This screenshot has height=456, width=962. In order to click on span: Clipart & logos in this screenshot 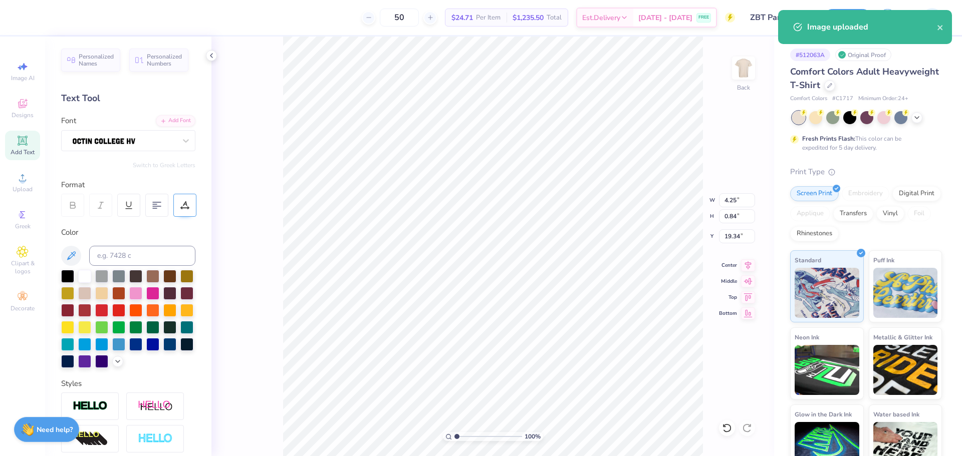, I will do `click(23, 267)`.